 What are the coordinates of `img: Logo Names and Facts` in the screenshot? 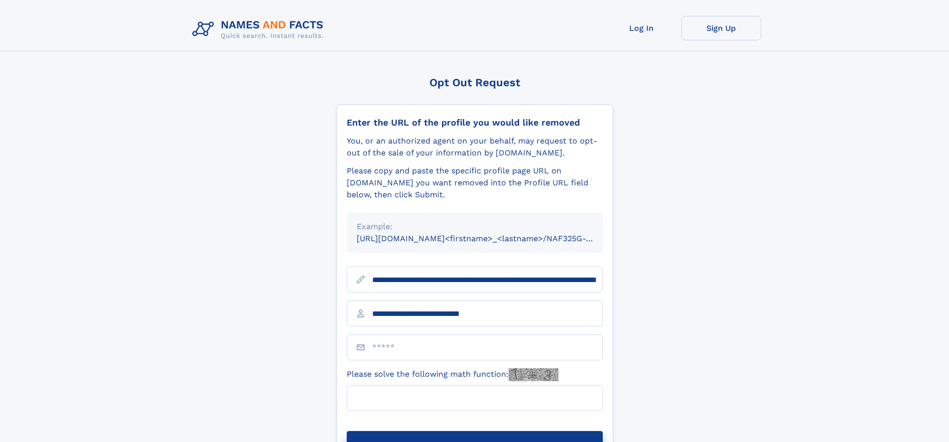 It's located at (260, 29).